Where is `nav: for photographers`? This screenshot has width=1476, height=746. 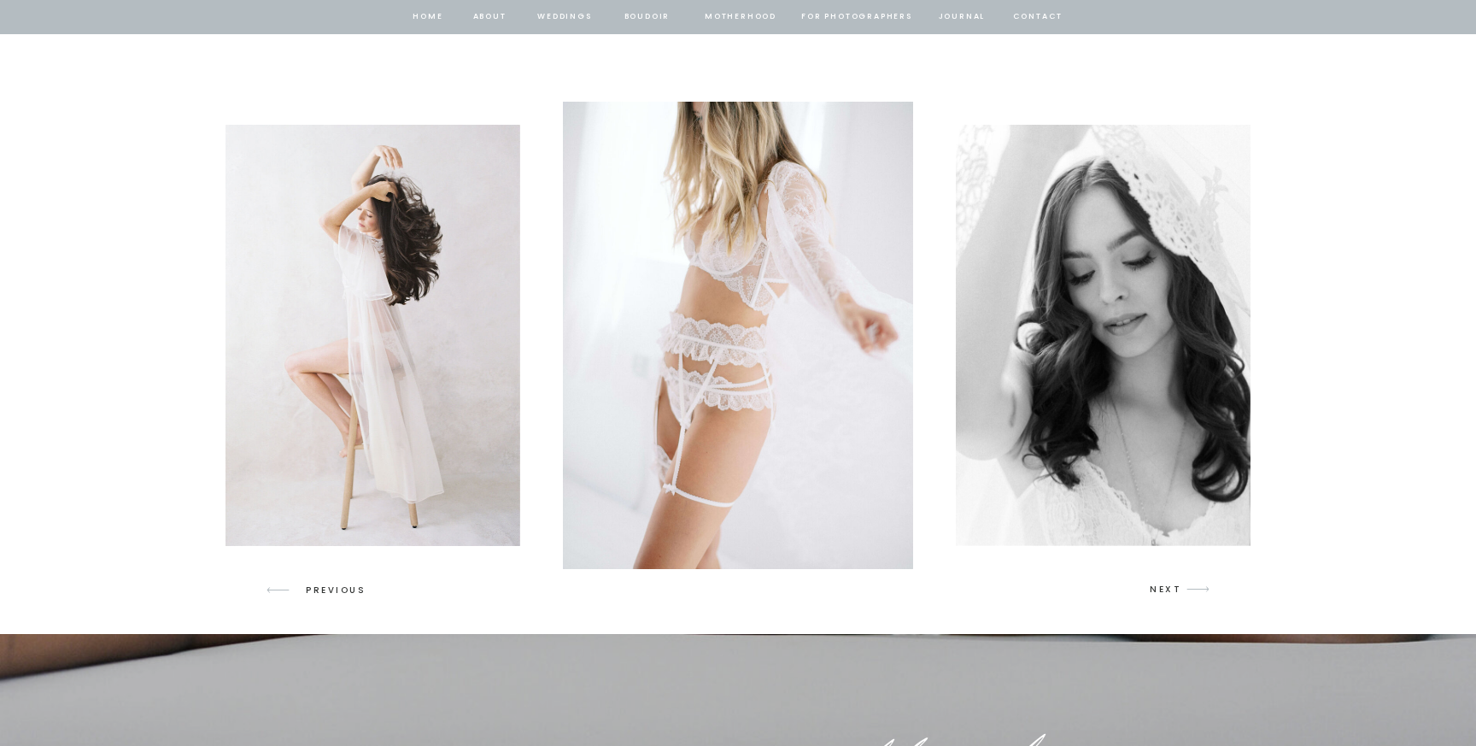 nav: for photographers is located at coordinates (857, 17).